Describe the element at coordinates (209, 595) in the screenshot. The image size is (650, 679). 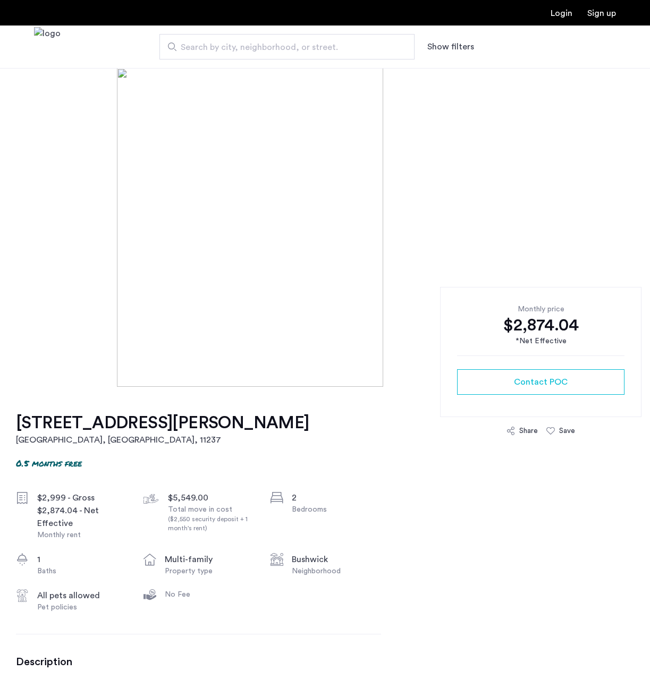
I see `div: No Fee` at that location.